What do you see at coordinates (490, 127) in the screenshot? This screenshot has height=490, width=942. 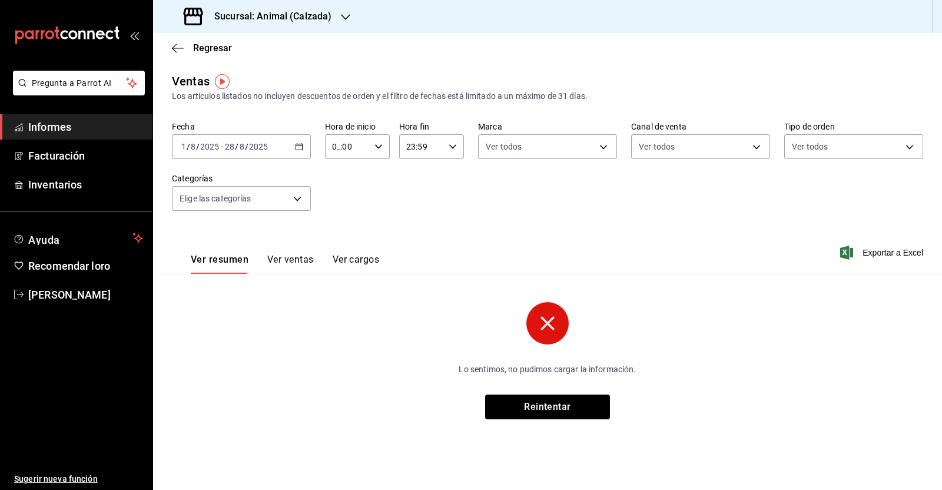 I see `font: Marca` at bounding box center [490, 127].